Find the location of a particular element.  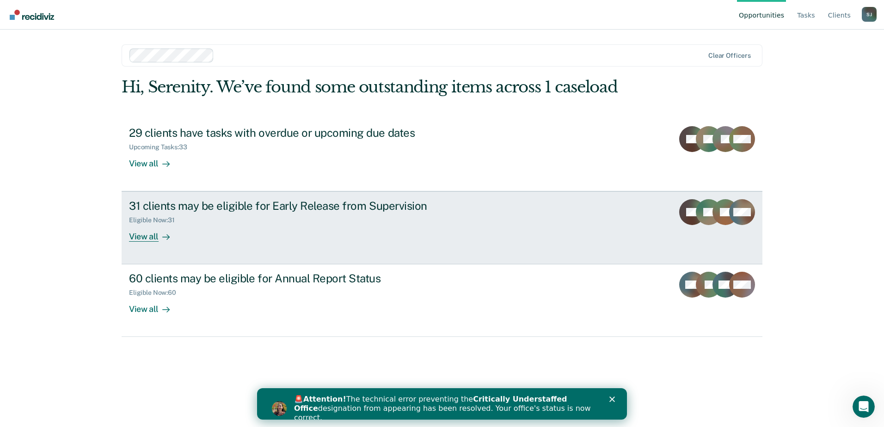

img: Recidiviz is located at coordinates (32, 15).